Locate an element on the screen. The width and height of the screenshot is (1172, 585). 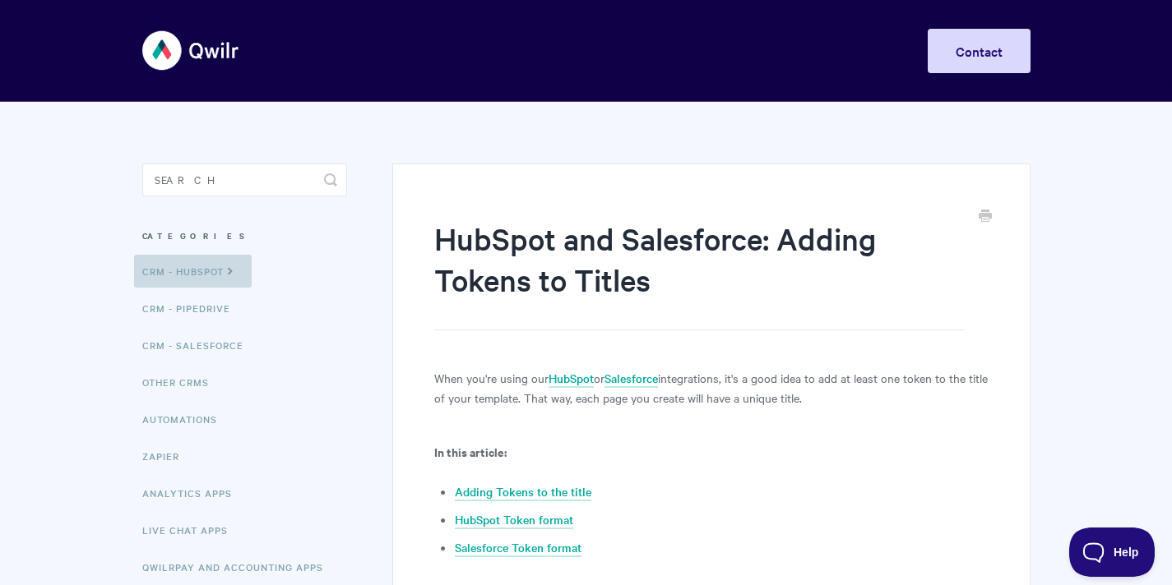
a: Contact is located at coordinates (978, 51).